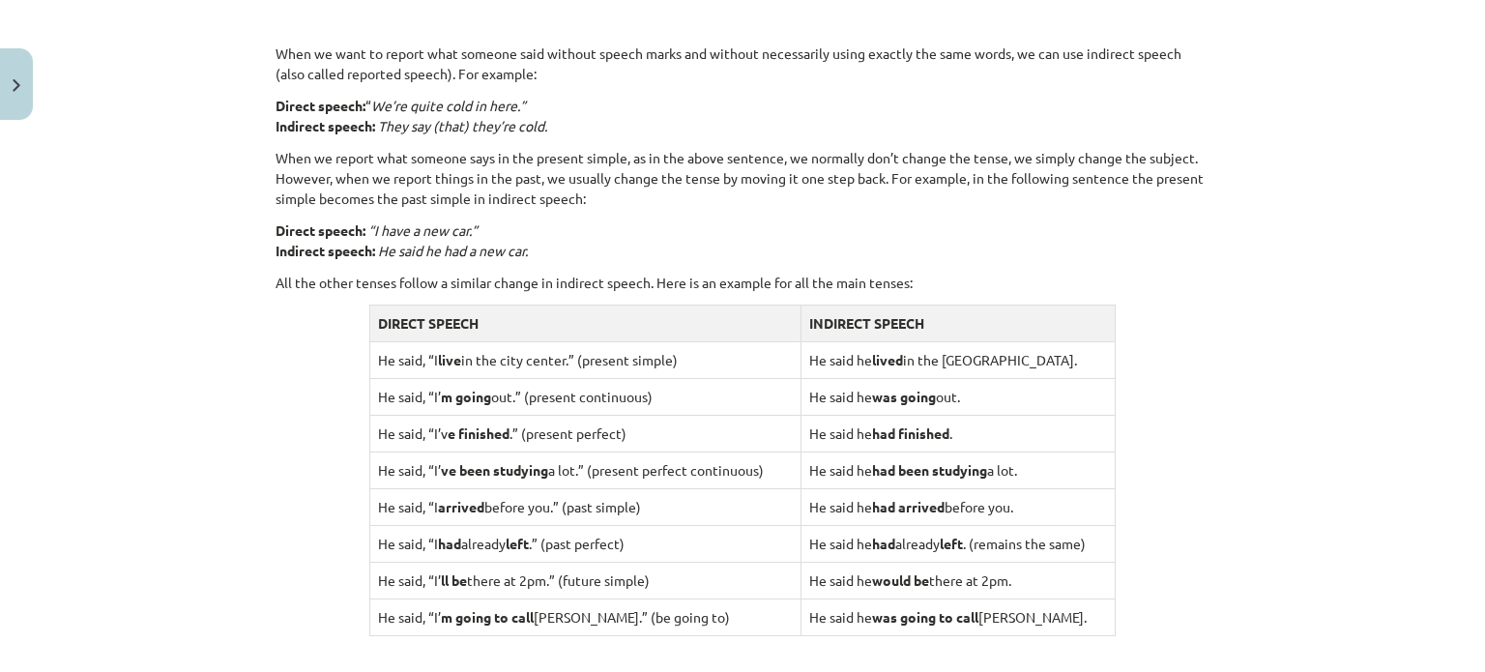 This screenshot has height=672, width=1485. What do you see at coordinates (742, 282) in the screenshot?
I see `p: All the other tenses follow a similar change in indirect speech. Here is an example for all the m...` at bounding box center [742, 282].